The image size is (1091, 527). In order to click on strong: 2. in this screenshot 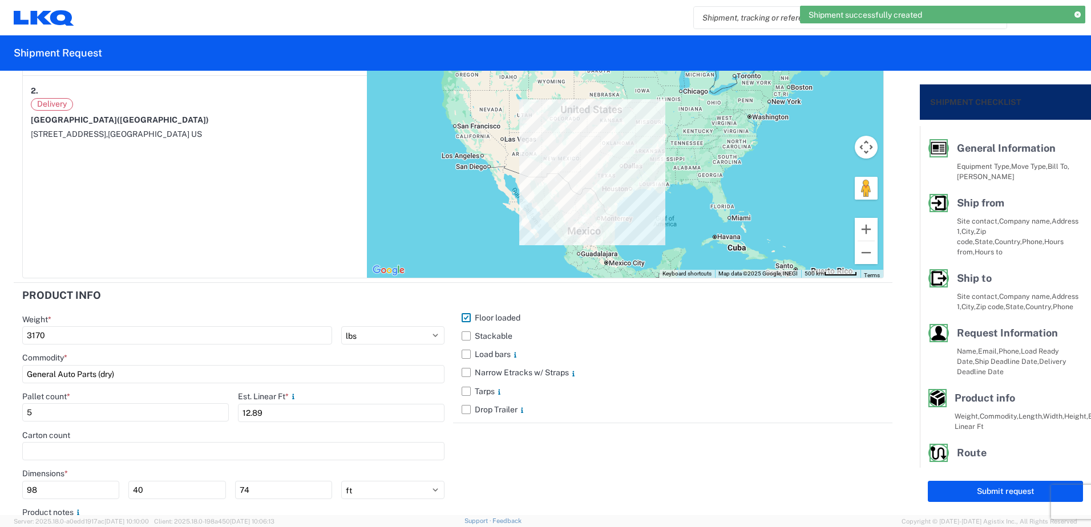, I will do `click(34, 91)`.